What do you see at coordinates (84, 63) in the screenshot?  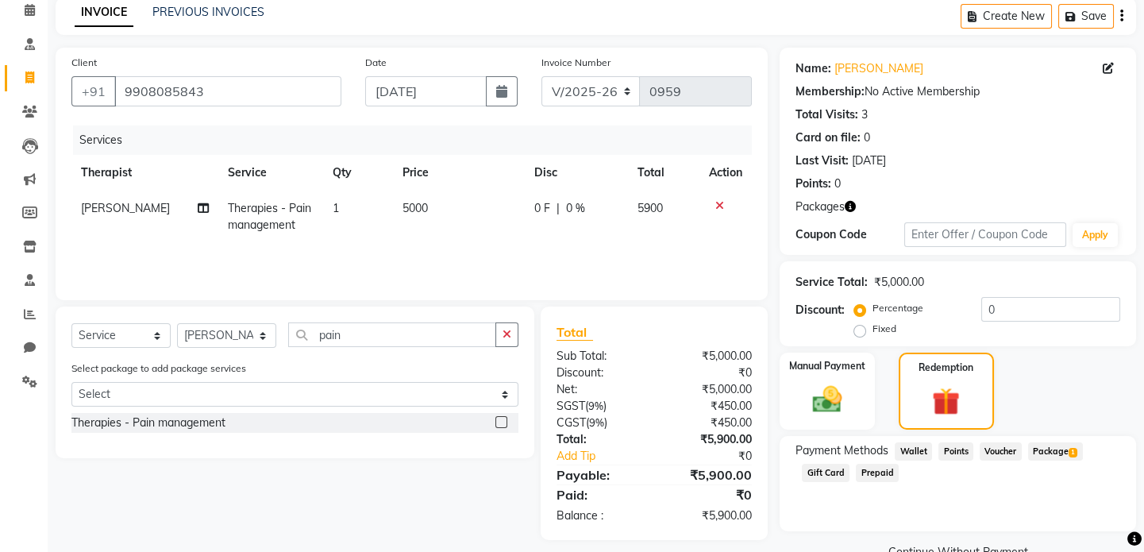 I see `label: Client` at bounding box center [84, 63].